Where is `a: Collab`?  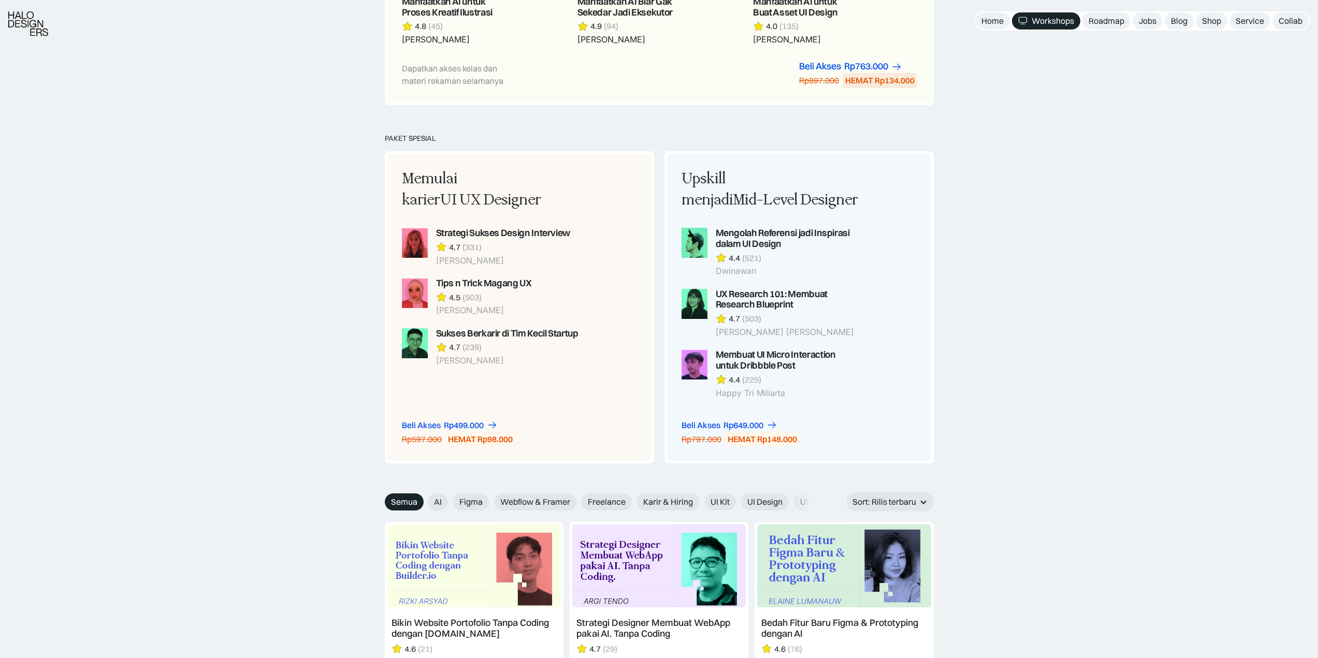
a: Collab is located at coordinates (1290, 21).